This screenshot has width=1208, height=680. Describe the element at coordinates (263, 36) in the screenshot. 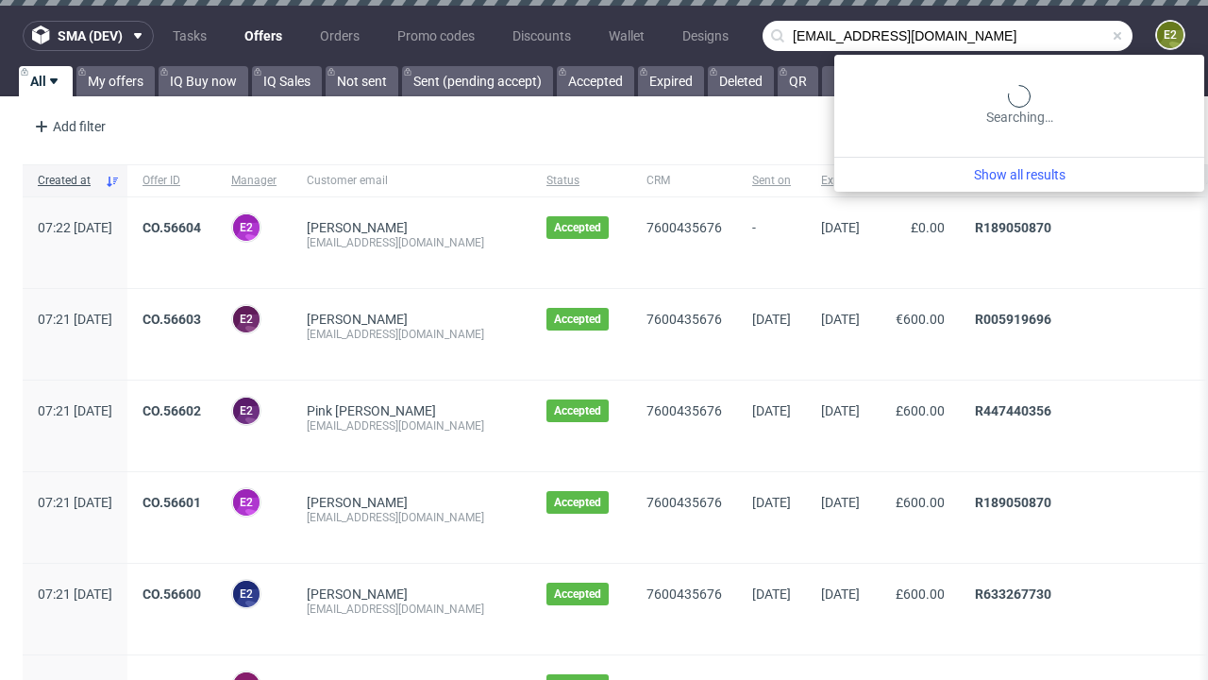

I see `a: Offers` at that location.